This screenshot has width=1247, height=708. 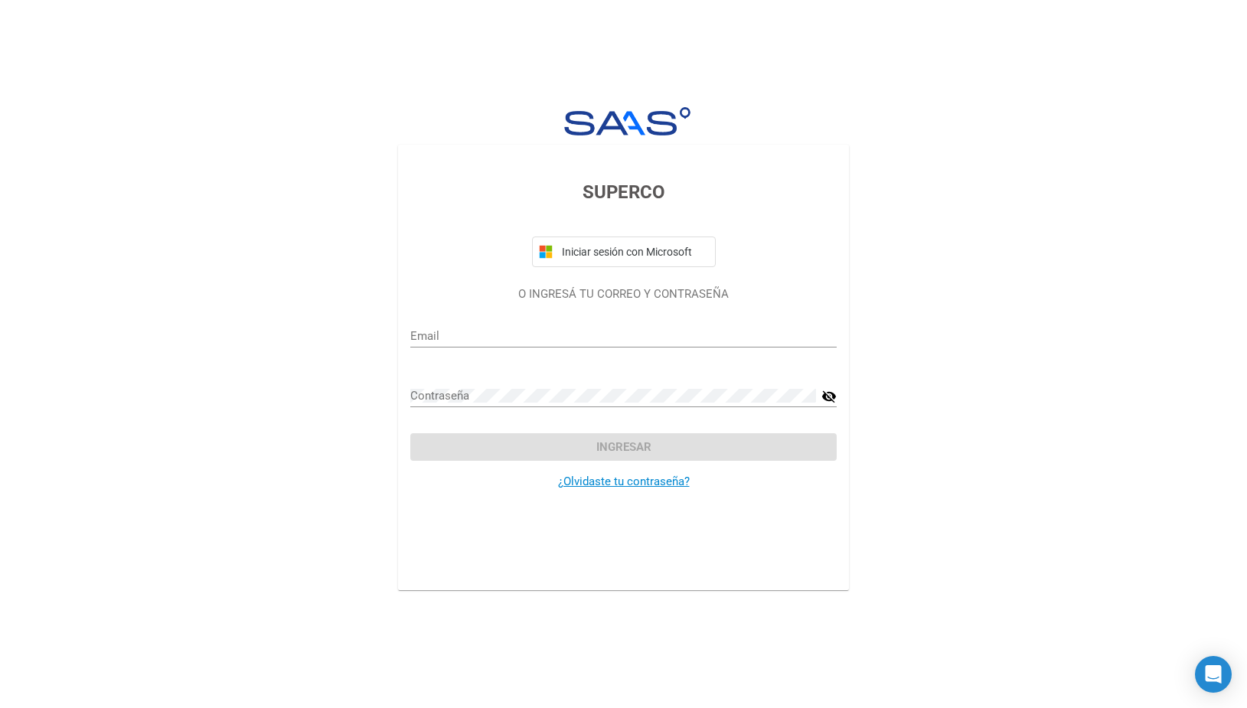 I want to click on button: Ingresar, so click(x=623, y=447).